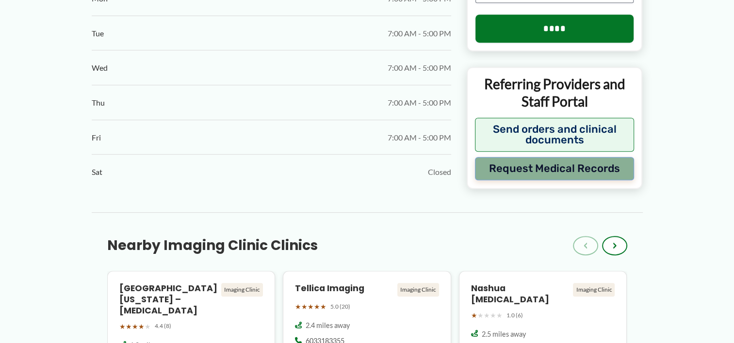 This screenshot has width=734, height=343. Describe the element at coordinates (555, 169) in the screenshot. I see `button: Request Medical Records` at that location.